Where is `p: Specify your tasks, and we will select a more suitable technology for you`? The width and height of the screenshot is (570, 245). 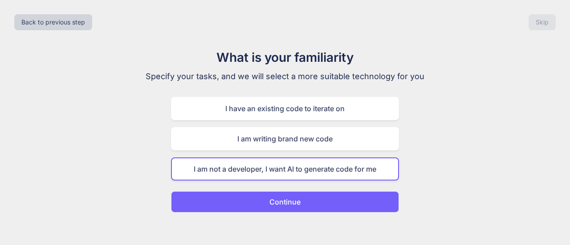 p: Specify your tasks, and we will select a more suitable technology for you is located at coordinates (285, 77).